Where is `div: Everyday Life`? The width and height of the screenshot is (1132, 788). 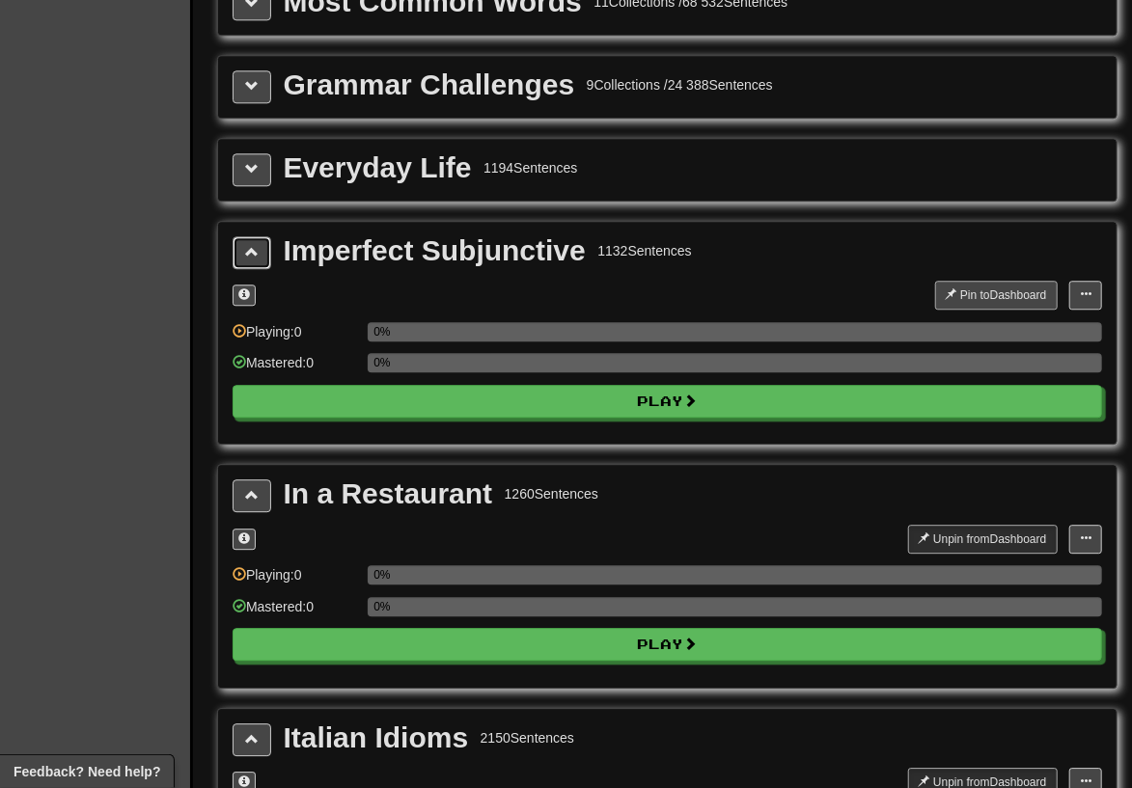
div: Everyday Life is located at coordinates (377, 168).